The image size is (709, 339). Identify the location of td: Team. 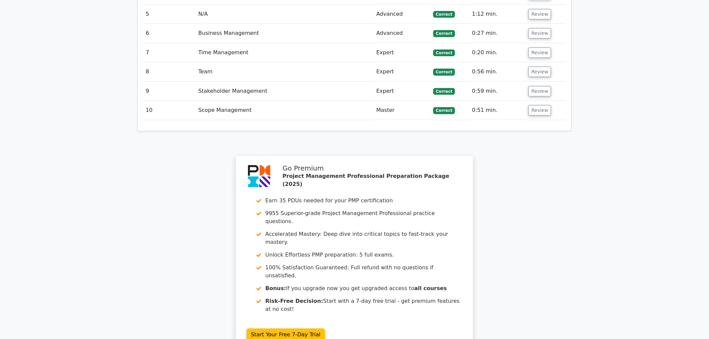
(285, 72).